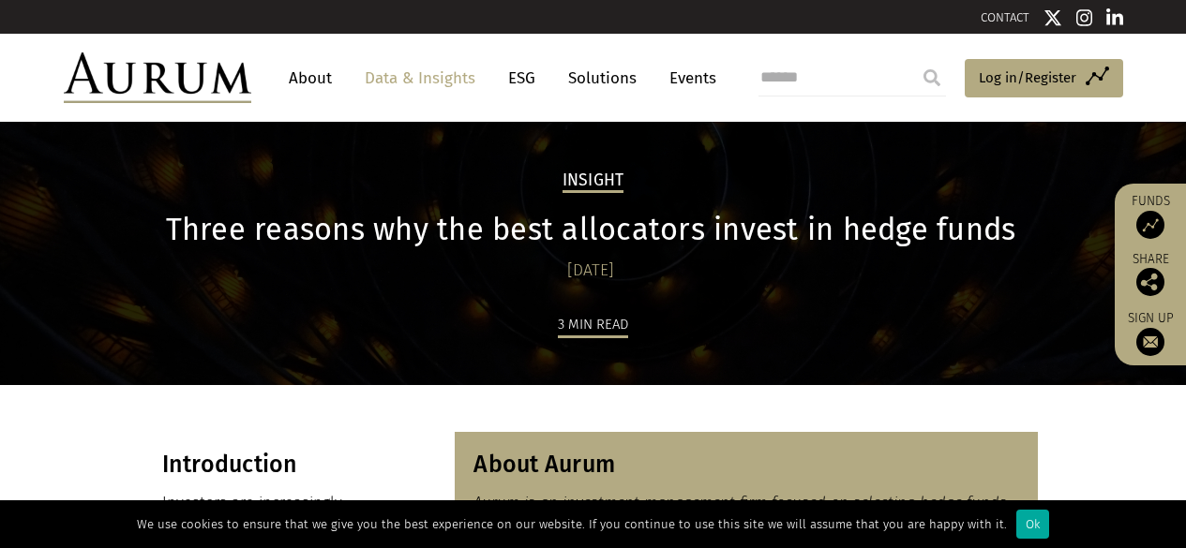 The width and height of the screenshot is (1186, 548). I want to click on h3: About Aurum, so click(746, 465).